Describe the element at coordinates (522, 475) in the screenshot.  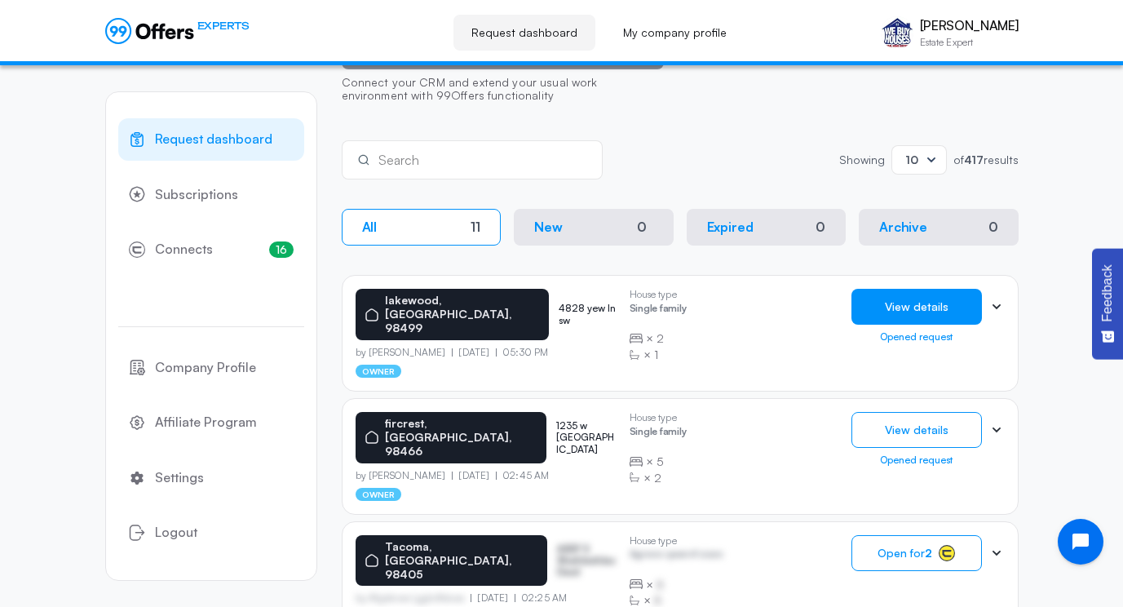
I see `p: 02:45 AM` at that location.